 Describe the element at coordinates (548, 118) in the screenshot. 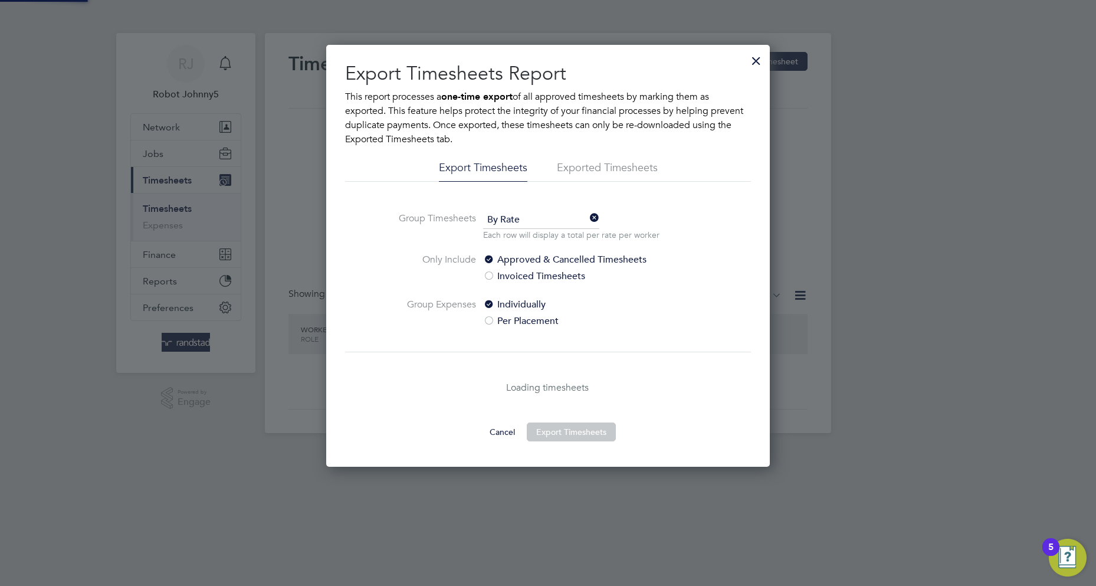

I see `p: This report processes a of all approved timesheets by marking them as exported. This feature help...` at that location.